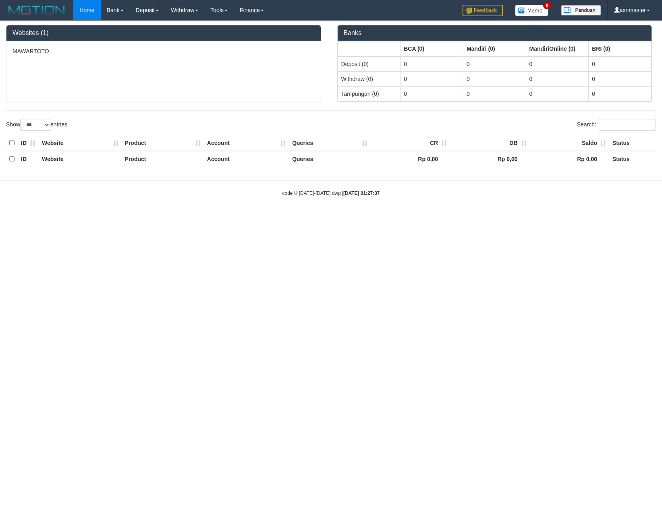 Image resolution: width=662 pixels, height=525 pixels. I want to click on span: 9, so click(547, 6).